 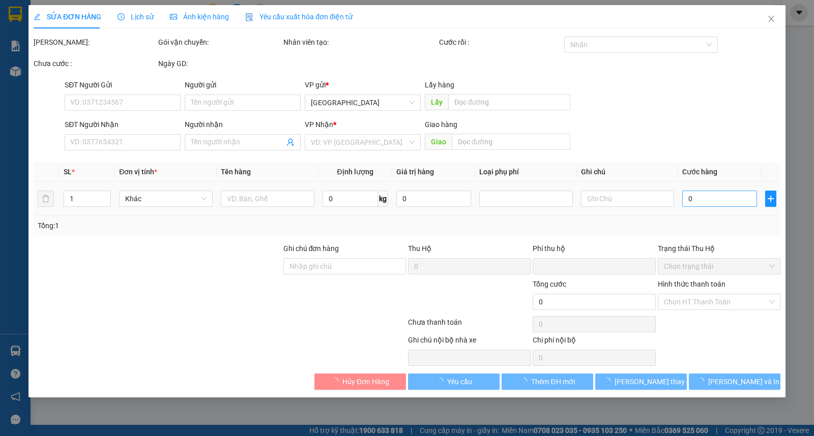 I want to click on label: Ghi chú đơn hàng, so click(x=311, y=249).